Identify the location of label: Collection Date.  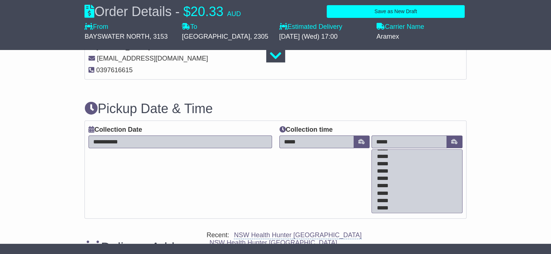
(115, 130).